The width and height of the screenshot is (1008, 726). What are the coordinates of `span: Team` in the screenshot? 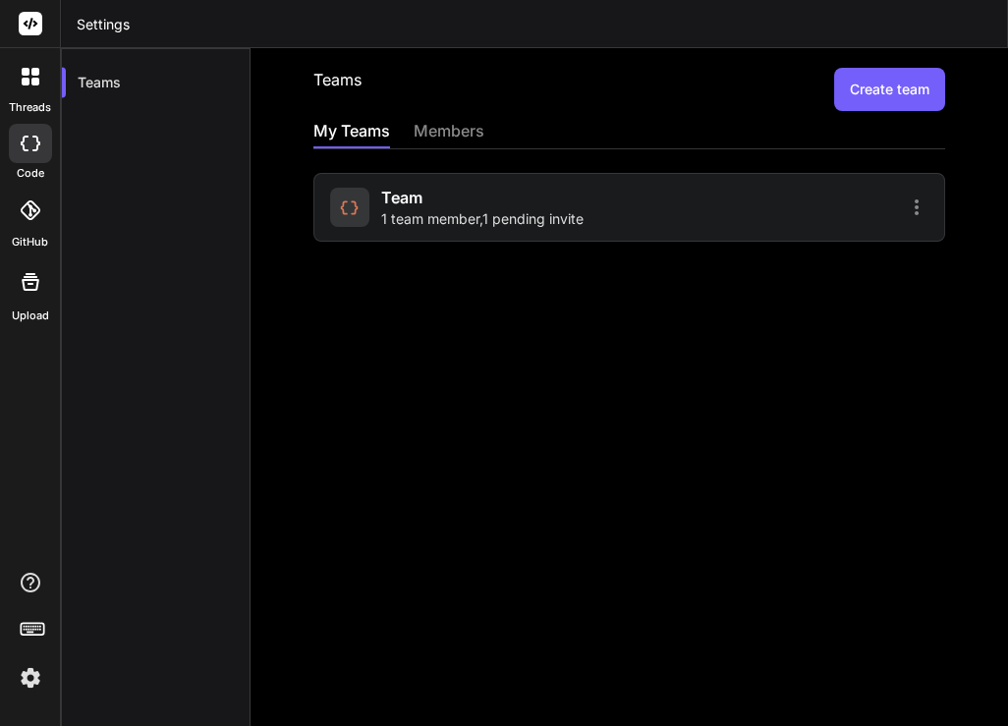 It's located at (402, 198).